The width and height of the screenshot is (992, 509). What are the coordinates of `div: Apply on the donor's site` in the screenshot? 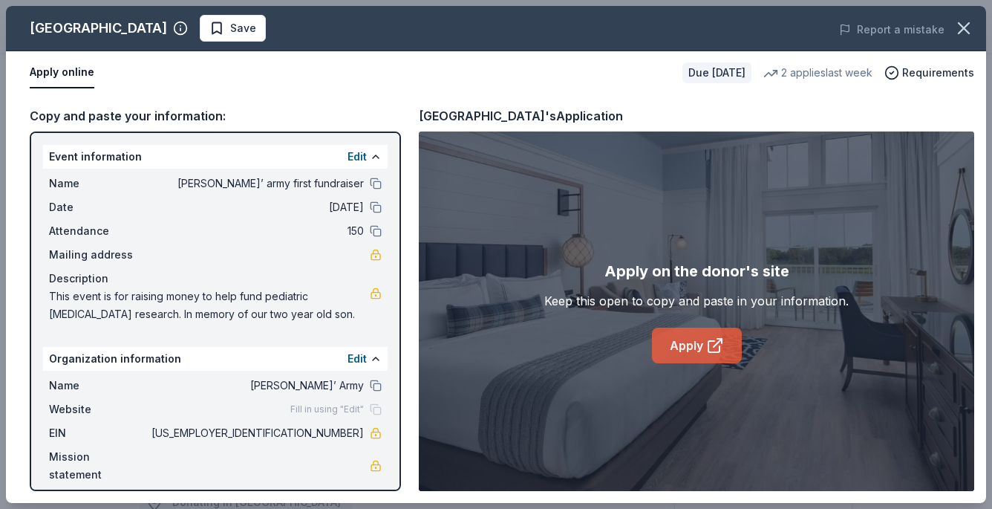 It's located at (697, 271).